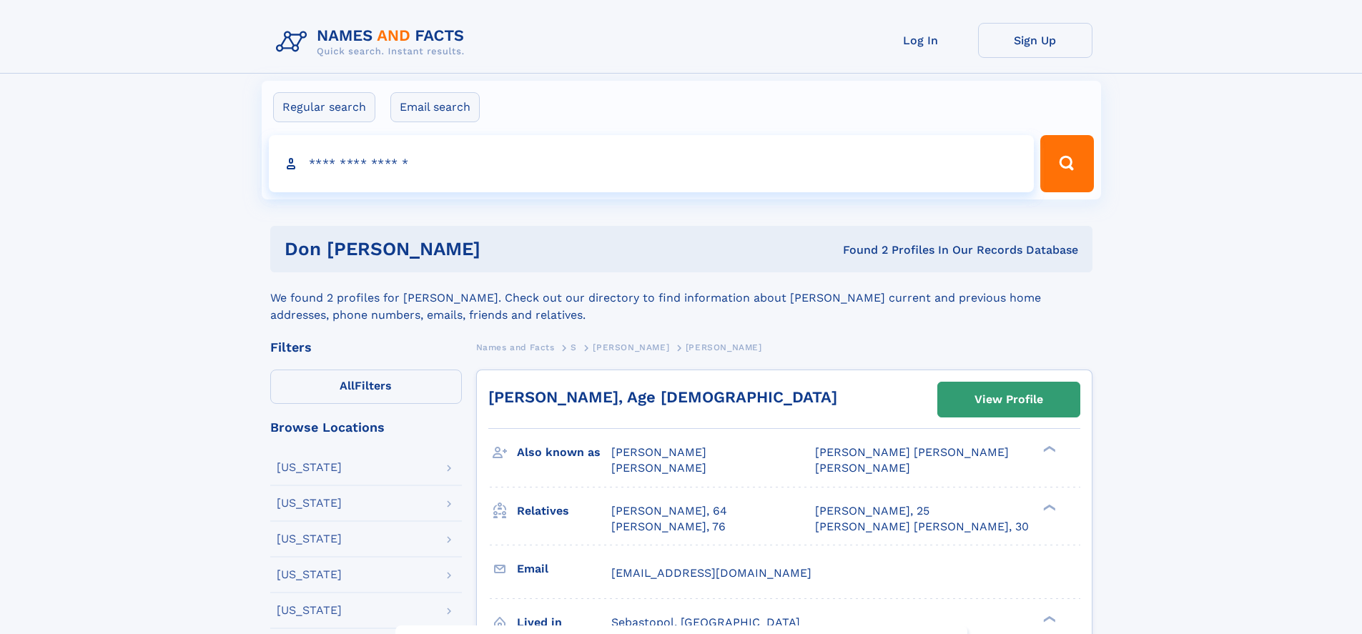  What do you see at coordinates (366, 348) in the screenshot?
I see `div: Filters` at bounding box center [366, 348].